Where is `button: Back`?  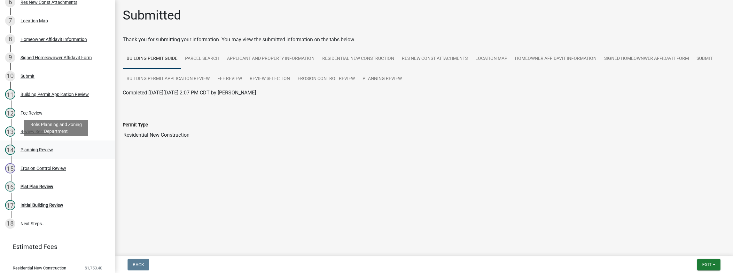
button: Back is located at coordinates (138, 264).